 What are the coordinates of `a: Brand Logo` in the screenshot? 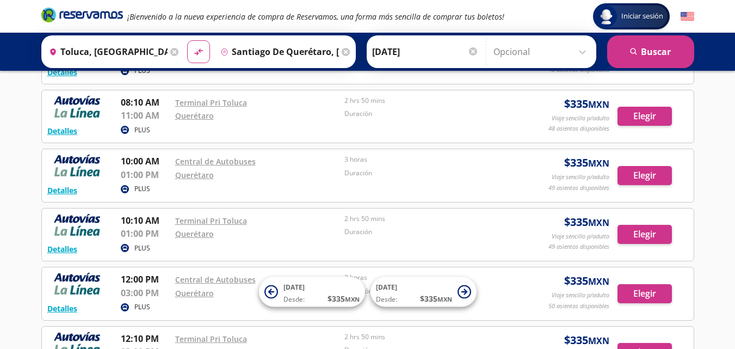 It's located at (82, 16).